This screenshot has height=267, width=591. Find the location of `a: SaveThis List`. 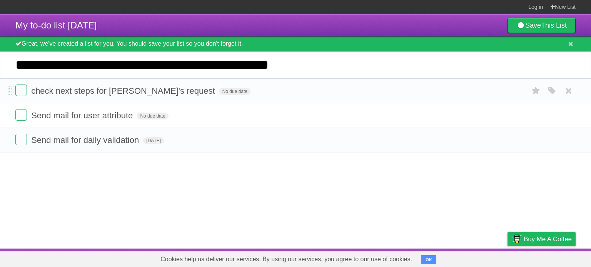

a: SaveThis List is located at coordinates (541, 25).